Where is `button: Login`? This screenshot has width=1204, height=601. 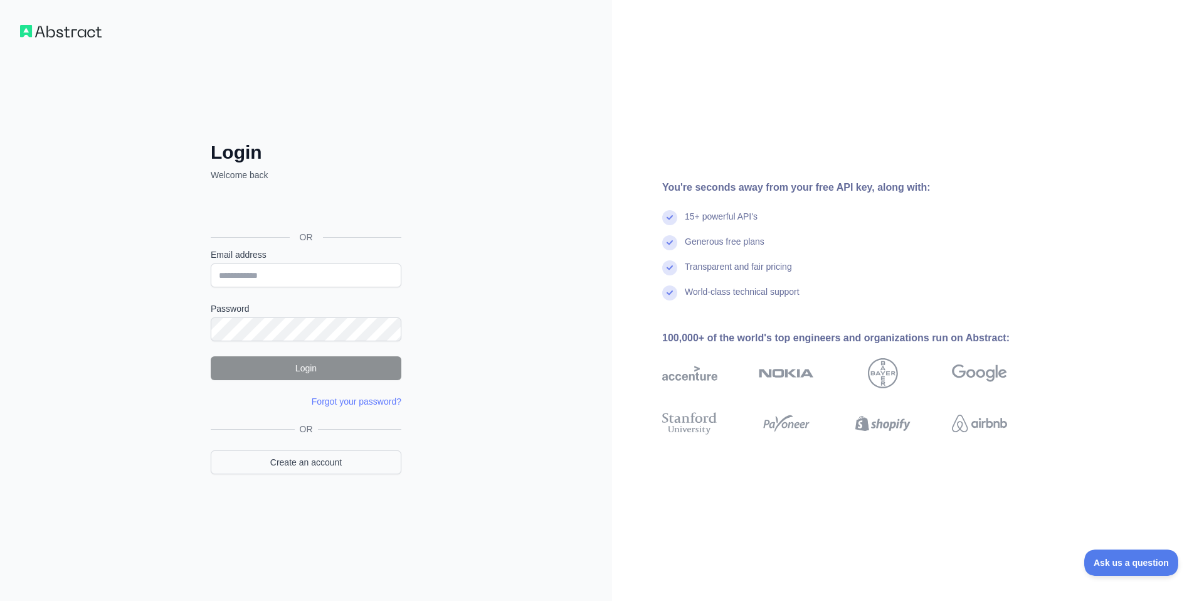 button: Login is located at coordinates (306, 368).